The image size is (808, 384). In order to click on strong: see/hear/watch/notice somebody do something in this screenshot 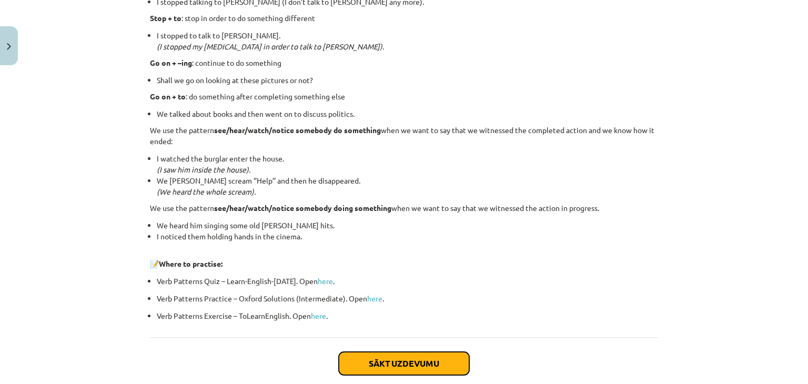, I will do `click(297, 130)`.